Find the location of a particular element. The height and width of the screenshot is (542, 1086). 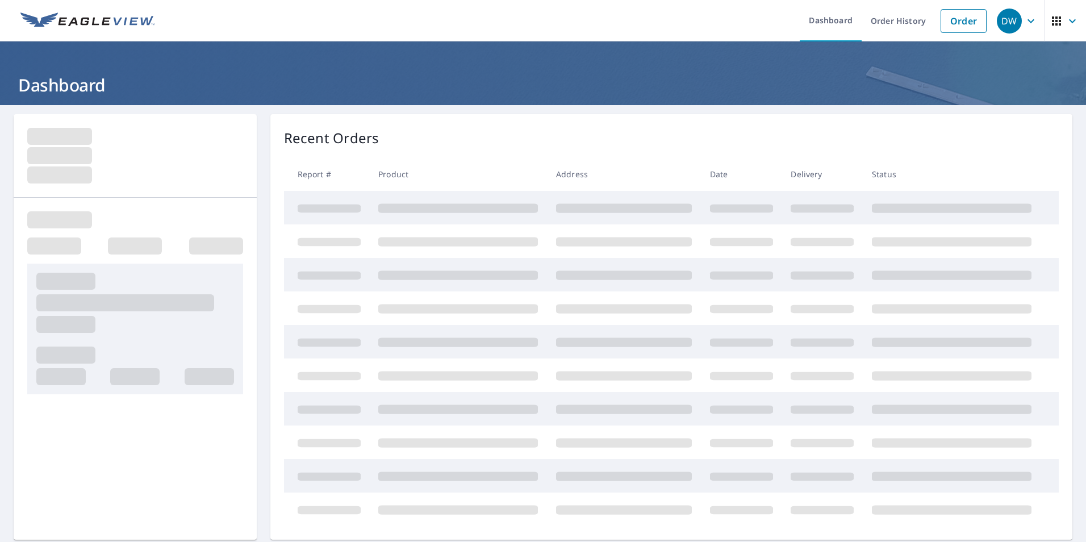

p: Recent Orders is located at coordinates (332, 138).